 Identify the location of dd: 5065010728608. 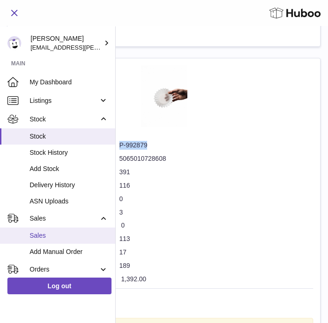
(216, 158).